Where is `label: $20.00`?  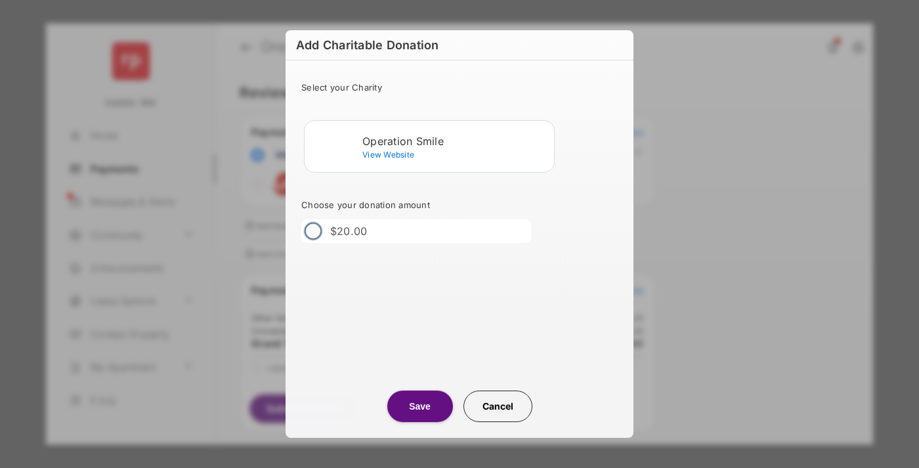 label: $20.00 is located at coordinates (349, 231).